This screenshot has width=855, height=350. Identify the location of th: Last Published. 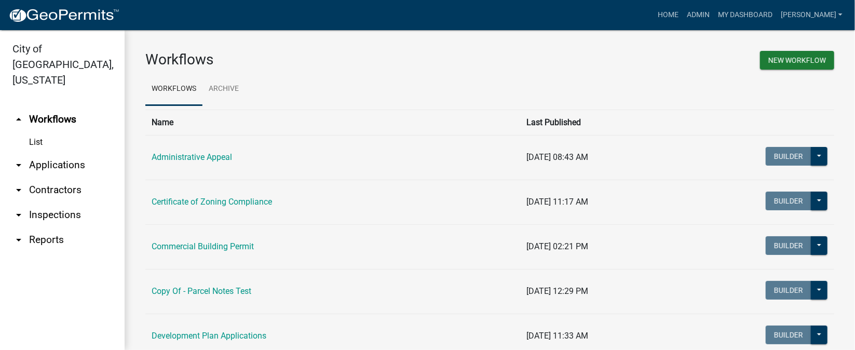
(598, 122).